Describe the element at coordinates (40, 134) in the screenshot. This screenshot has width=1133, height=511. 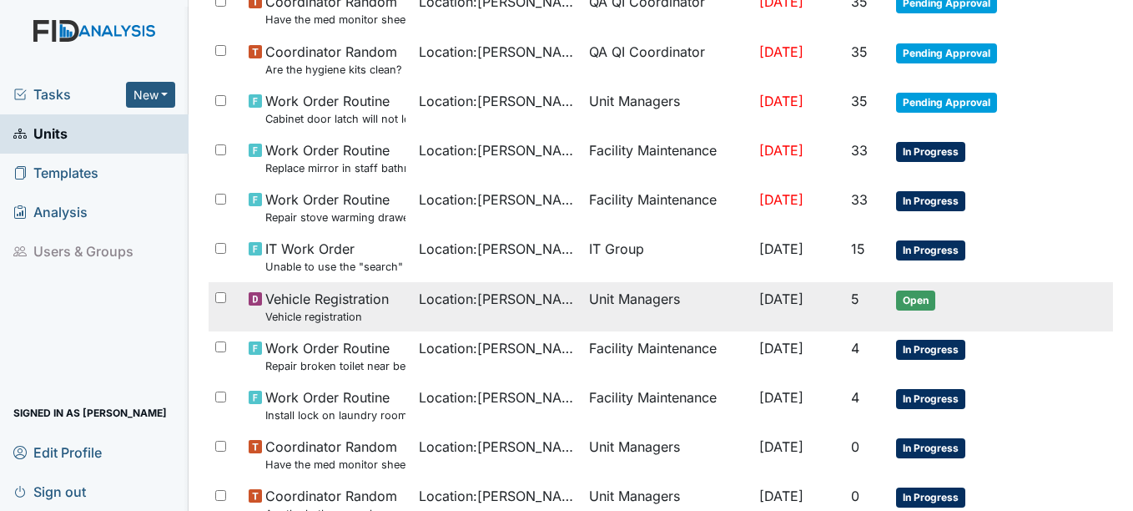
I see `span: Units` at that location.